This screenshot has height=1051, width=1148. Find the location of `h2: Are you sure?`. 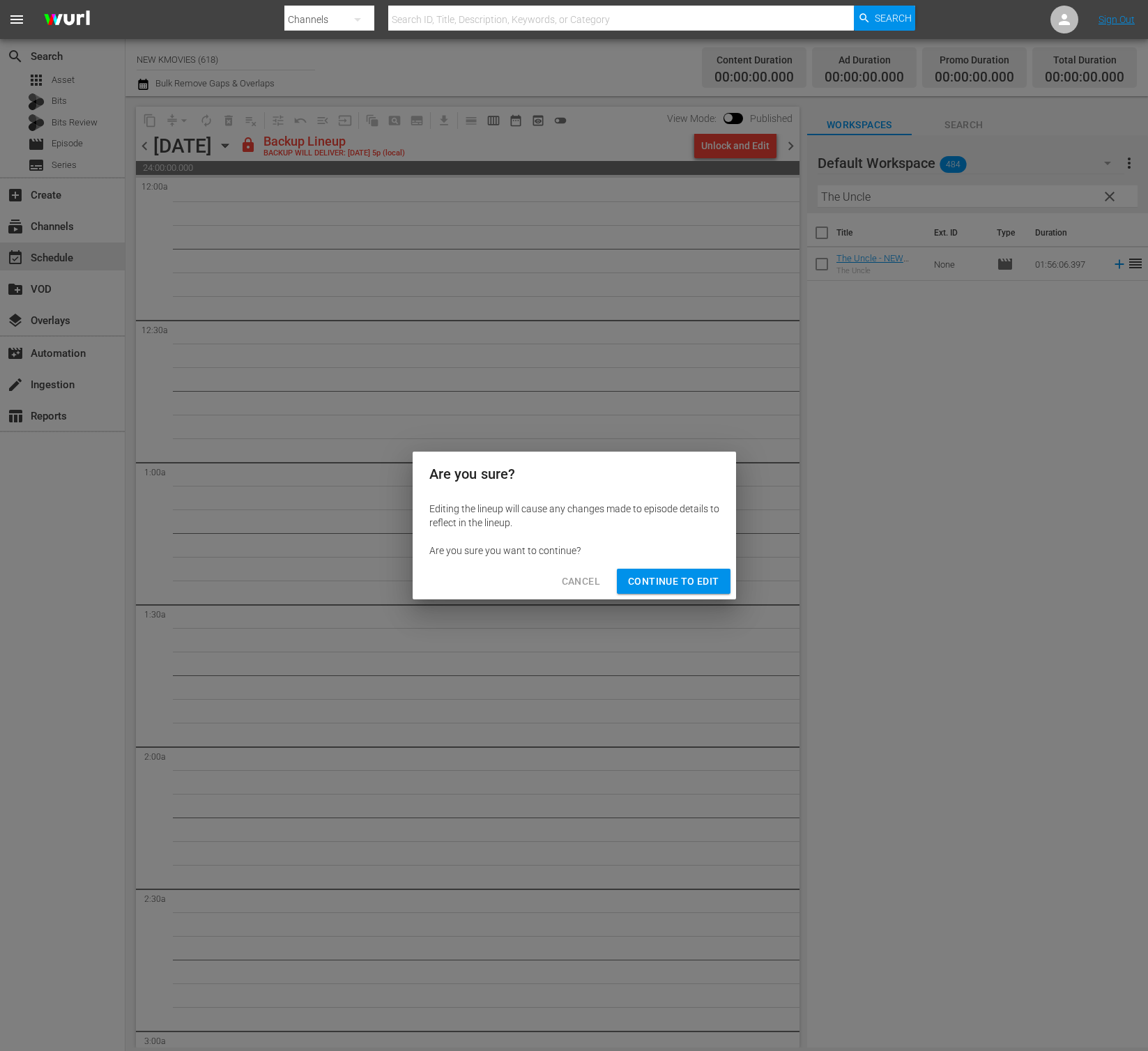

h2: Are you sure? is located at coordinates (574, 474).